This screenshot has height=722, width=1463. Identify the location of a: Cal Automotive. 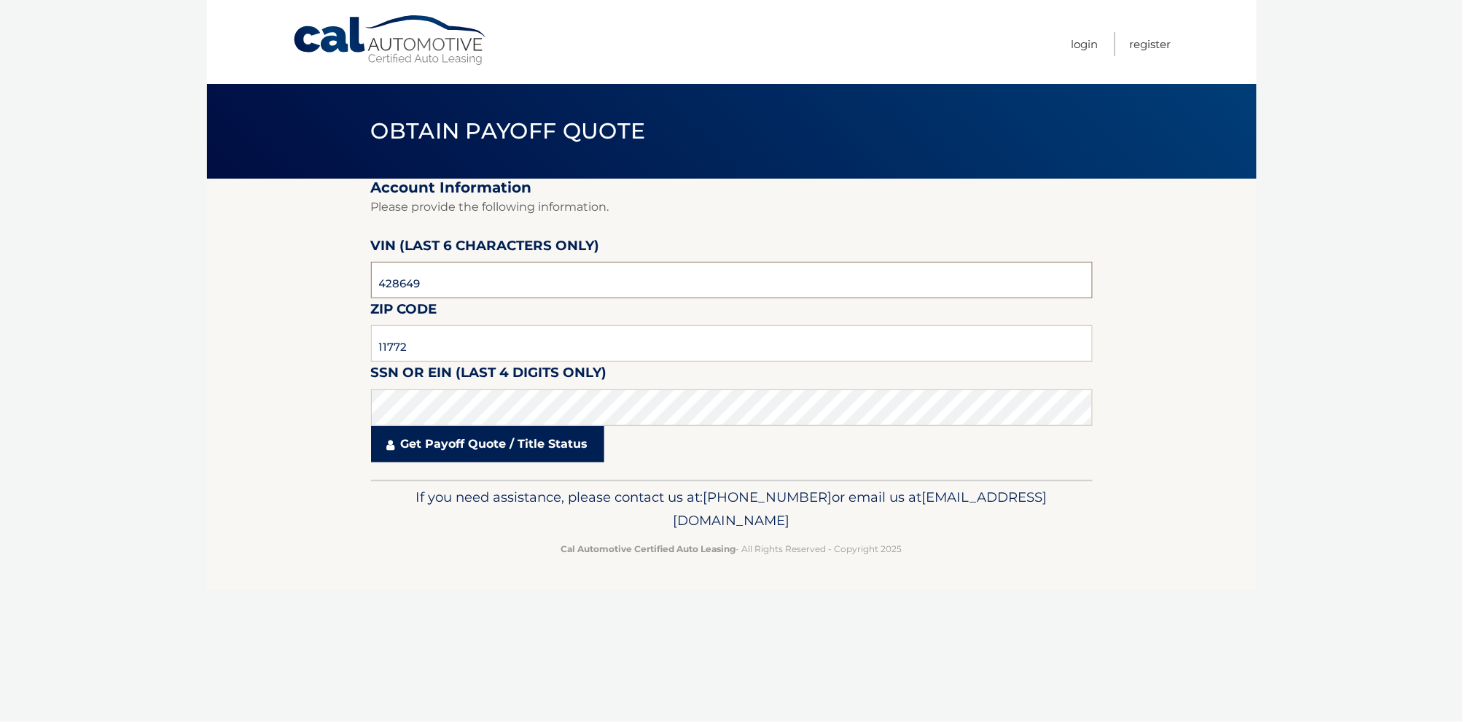
(391, 40).